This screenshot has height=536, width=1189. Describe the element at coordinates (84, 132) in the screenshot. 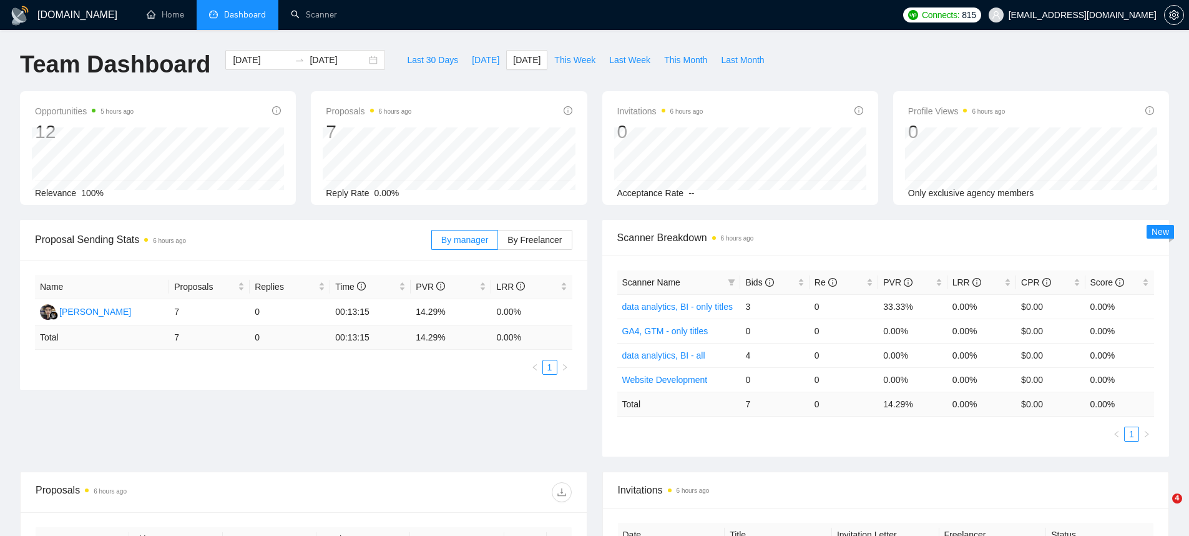

I see `div: 12` at that location.